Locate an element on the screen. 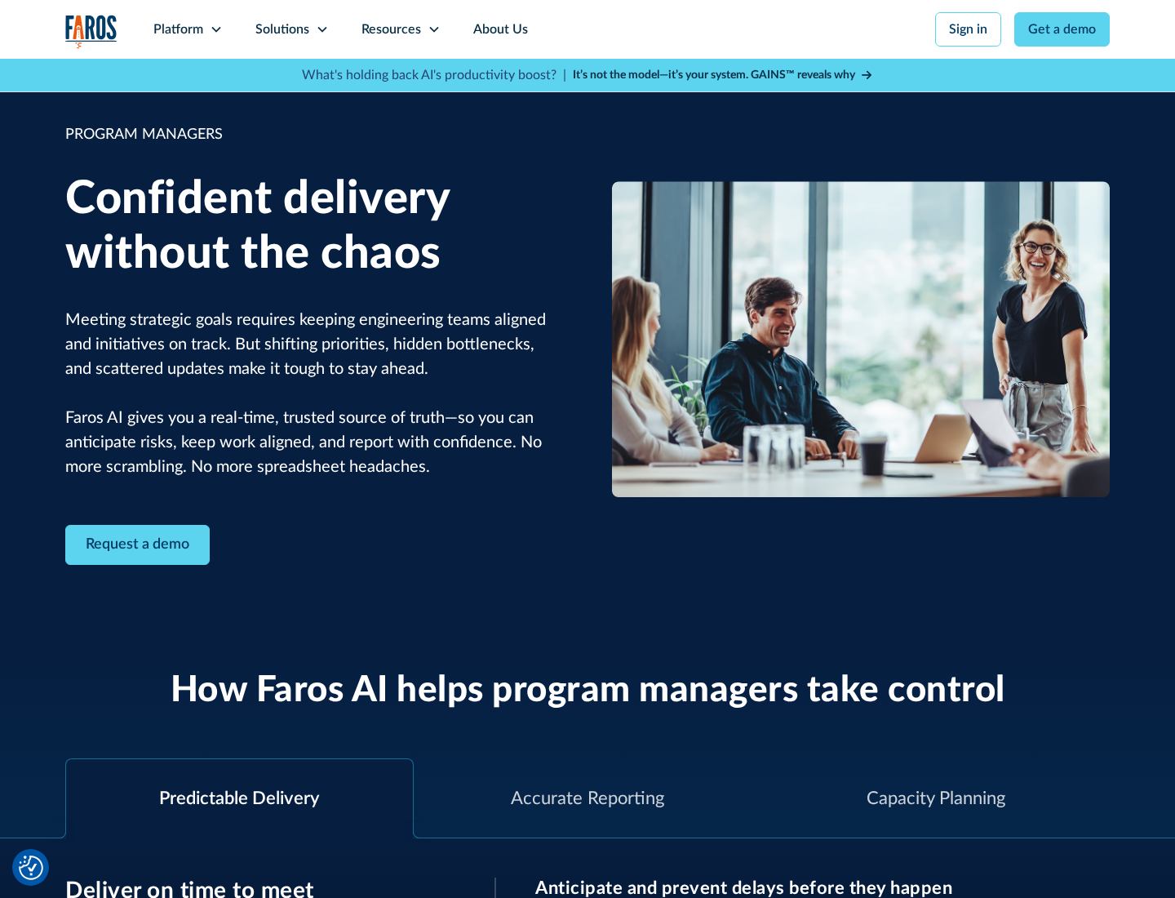 Image resolution: width=1175 pixels, height=898 pixels. h2: How Faros AI helps program managers take control is located at coordinates (587, 690).